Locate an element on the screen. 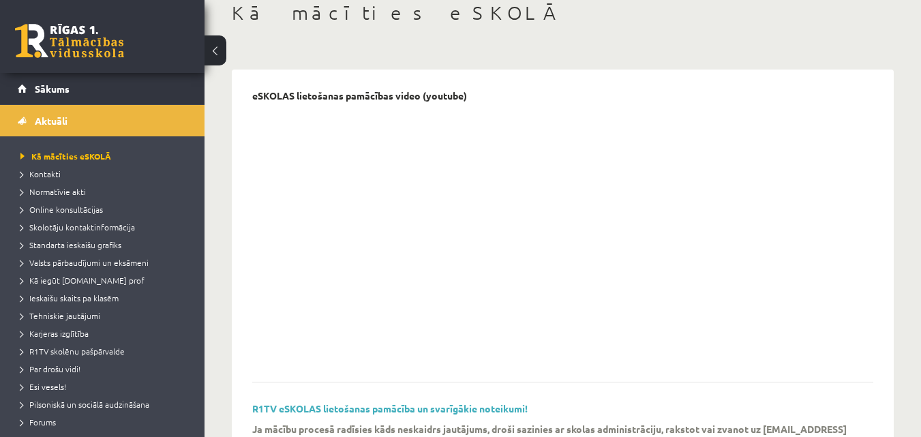 This screenshot has height=437, width=921. span: Tehniskie jautājumi is located at coordinates (60, 316).